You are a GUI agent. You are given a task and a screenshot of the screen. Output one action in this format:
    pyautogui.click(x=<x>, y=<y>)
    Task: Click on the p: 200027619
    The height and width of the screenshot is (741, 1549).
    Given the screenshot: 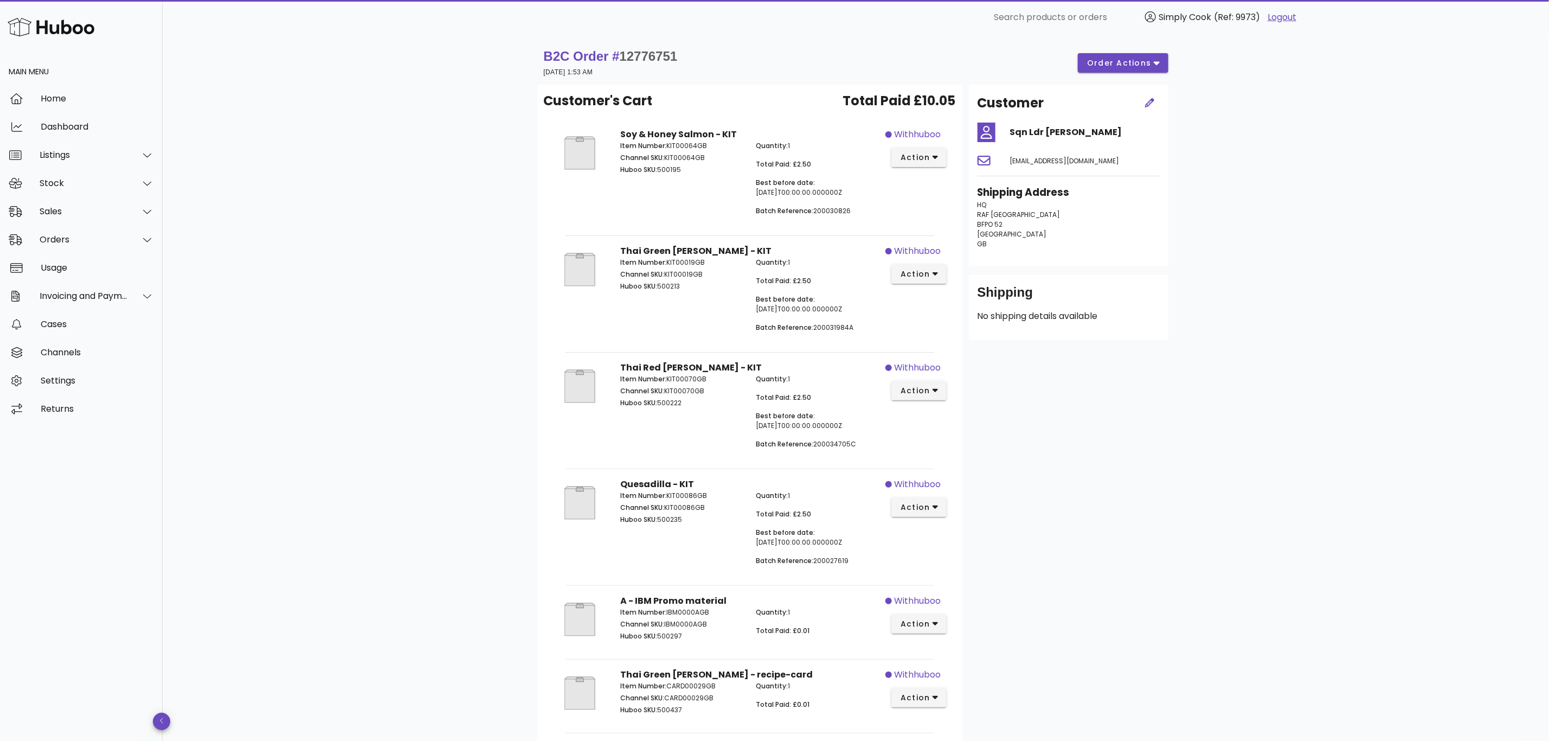 What is the action you would take?
    pyautogui.click(x=817, y=561)
    